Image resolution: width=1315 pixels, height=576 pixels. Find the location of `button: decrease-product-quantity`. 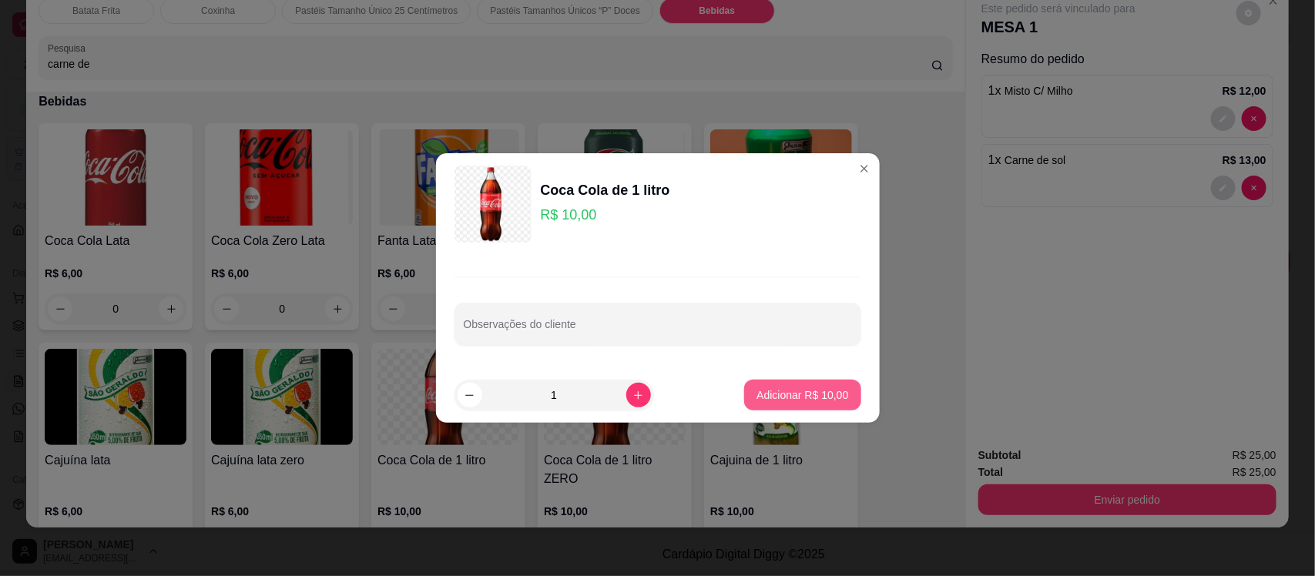

button: decrease-product-quantity is located at coordinates (470, 395).